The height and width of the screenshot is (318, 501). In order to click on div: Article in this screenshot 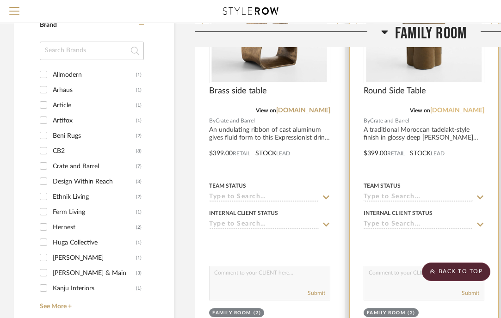, I will do `click(94, 105)`.